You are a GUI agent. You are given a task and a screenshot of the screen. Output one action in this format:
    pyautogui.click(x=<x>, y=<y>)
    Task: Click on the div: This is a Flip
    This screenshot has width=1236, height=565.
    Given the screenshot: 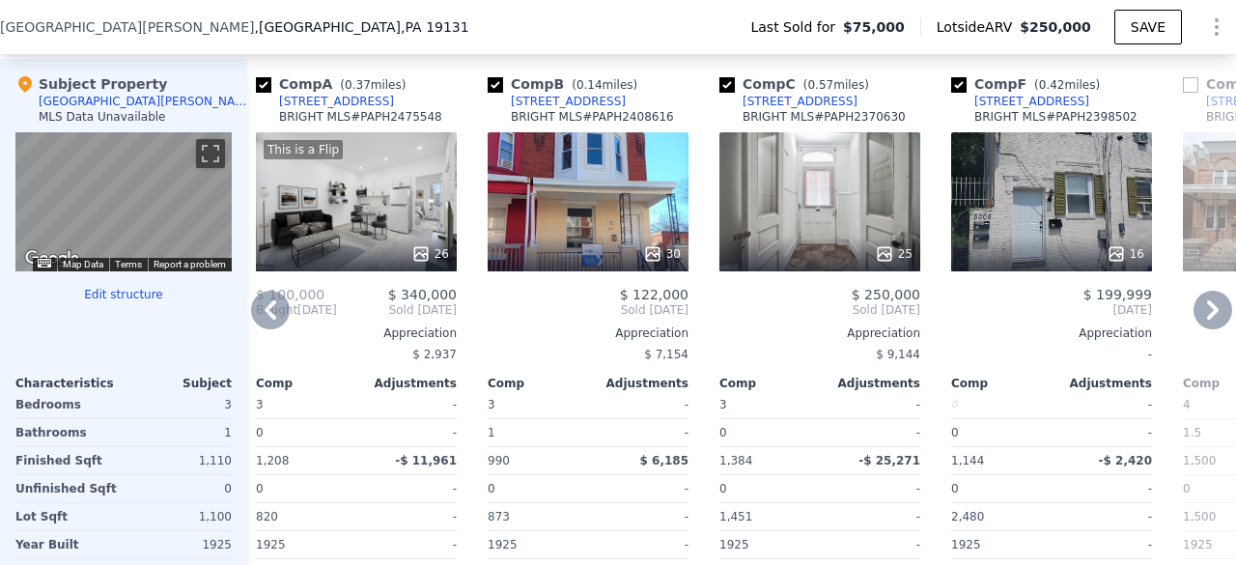 What is the action you would take?
    pyautogui.click(x=303, y=150)
    